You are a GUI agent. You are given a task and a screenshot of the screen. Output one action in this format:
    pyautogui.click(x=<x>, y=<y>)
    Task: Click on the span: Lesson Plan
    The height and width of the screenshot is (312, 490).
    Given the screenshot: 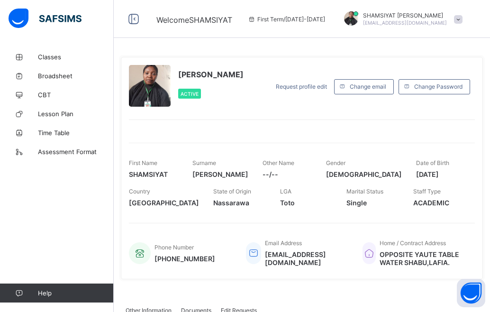 What is the action you would take?
    pyautogui.click(x=76, y=114)
    